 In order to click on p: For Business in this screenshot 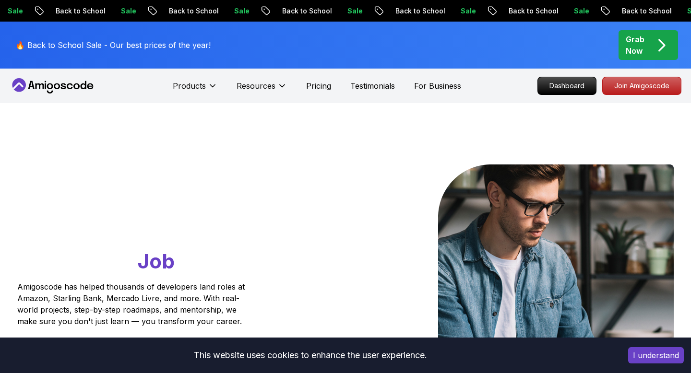, I will do `click(437, 86)`.